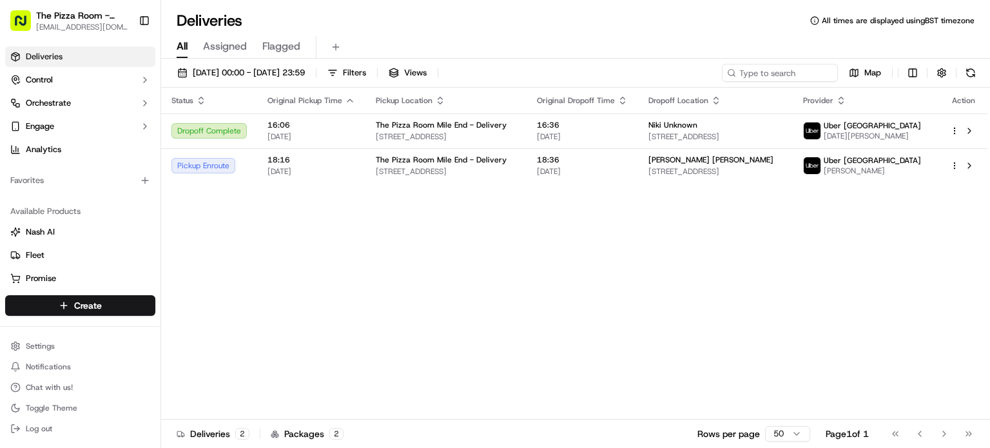  Describe the element at coordinates (41, 279) in the screenshot. I see `span: Promise` at that location.